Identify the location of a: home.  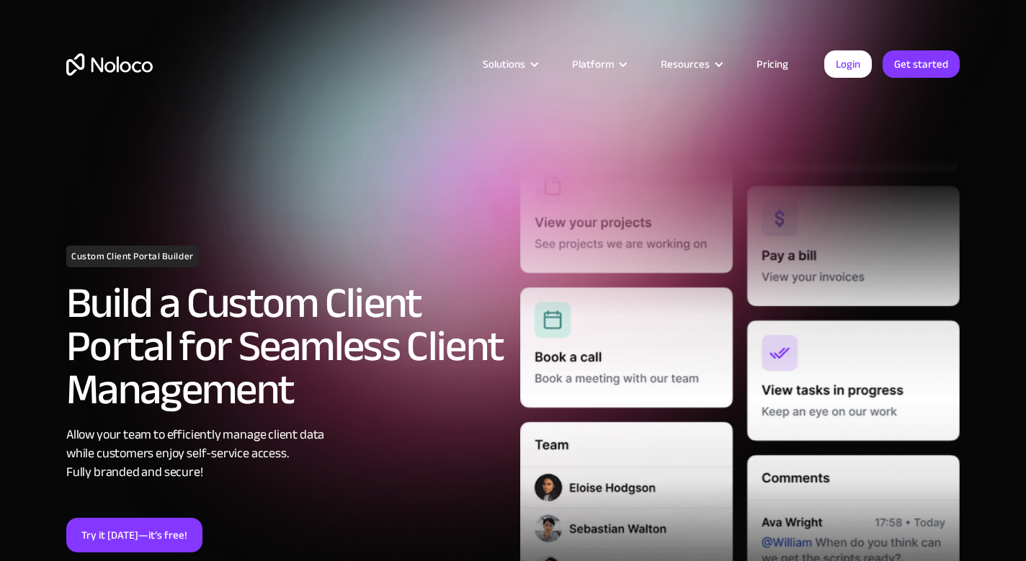
(110, 64).